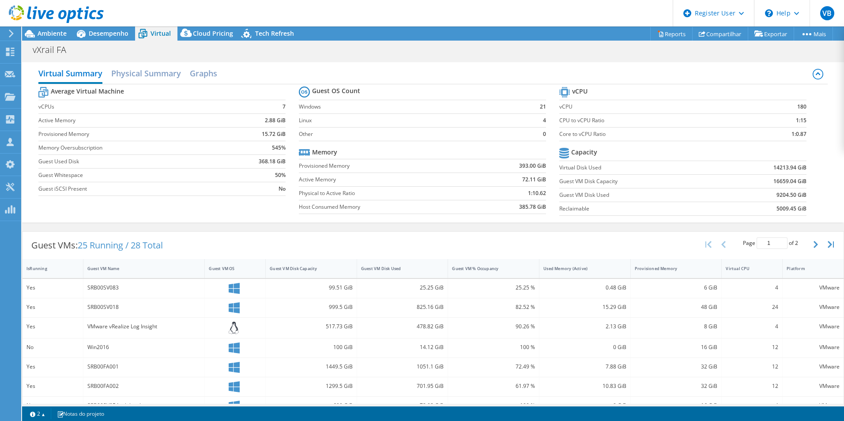  What do you see at coordinates (801, 120) in the screenshot?
I see `b: 1:15` at bounding box center [801, 120].